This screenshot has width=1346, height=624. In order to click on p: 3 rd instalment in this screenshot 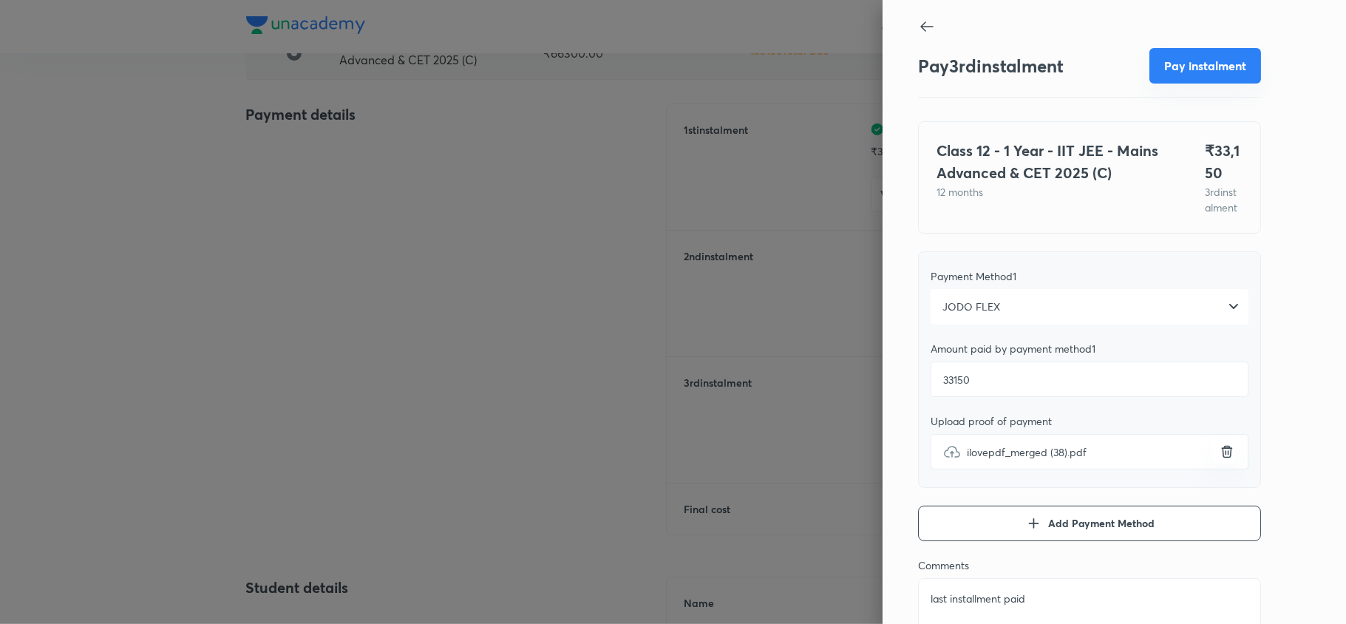, I will do `click(1223, 200)`.